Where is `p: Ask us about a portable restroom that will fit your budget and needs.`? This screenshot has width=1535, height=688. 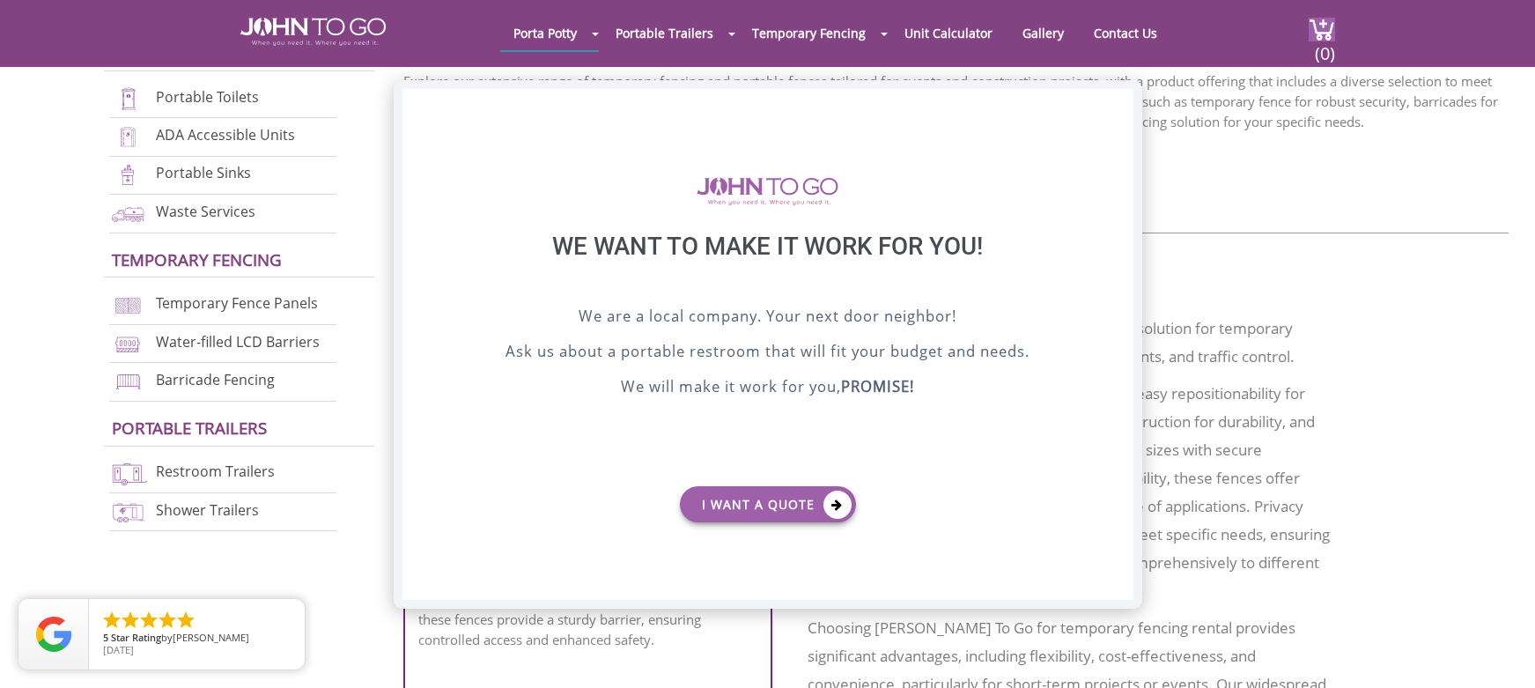 p: Ask us about a portable restroom that will fit your budget and needs. is located at coordinates (768, 353).